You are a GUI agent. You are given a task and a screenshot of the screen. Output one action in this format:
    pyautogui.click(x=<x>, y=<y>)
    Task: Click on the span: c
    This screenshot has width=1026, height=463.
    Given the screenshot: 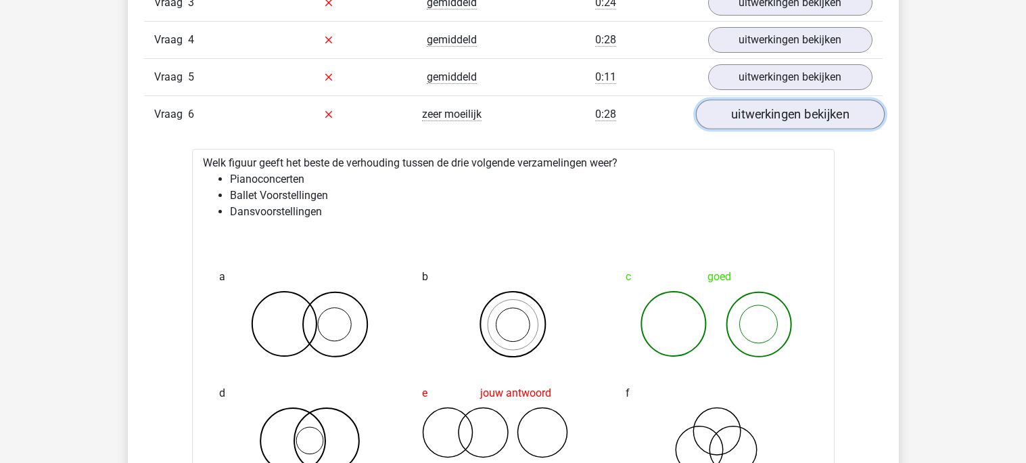 What is the action you would take?
    pyautogui.click(x=629, y=277)
    